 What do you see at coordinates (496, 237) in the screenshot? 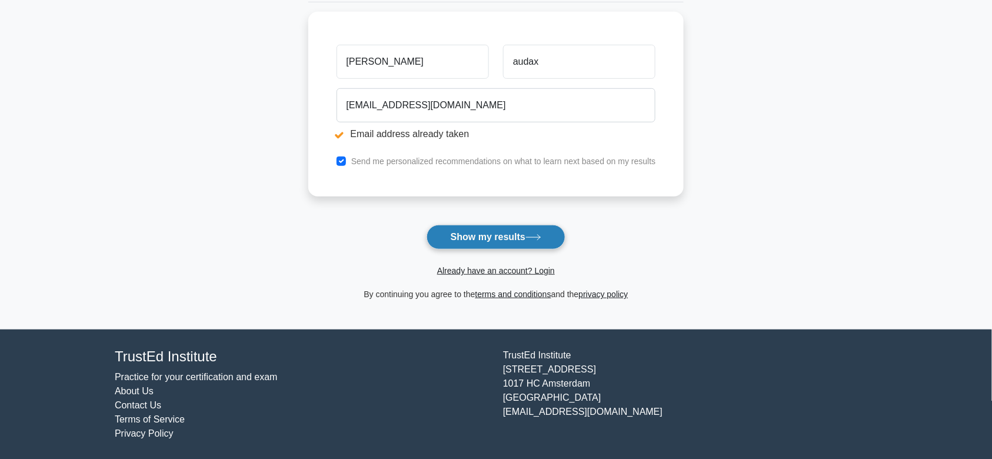
I see `button: Show my results` at bounding box center [496, 237].